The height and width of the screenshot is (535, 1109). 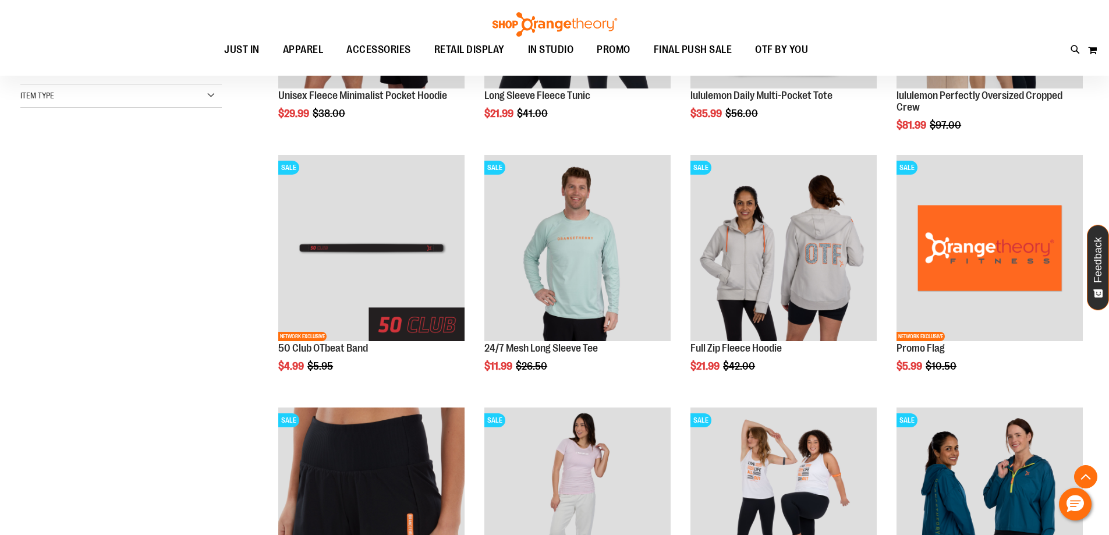 I want to click on button: Feedback - Show survey, so click(x=1098, y=267).